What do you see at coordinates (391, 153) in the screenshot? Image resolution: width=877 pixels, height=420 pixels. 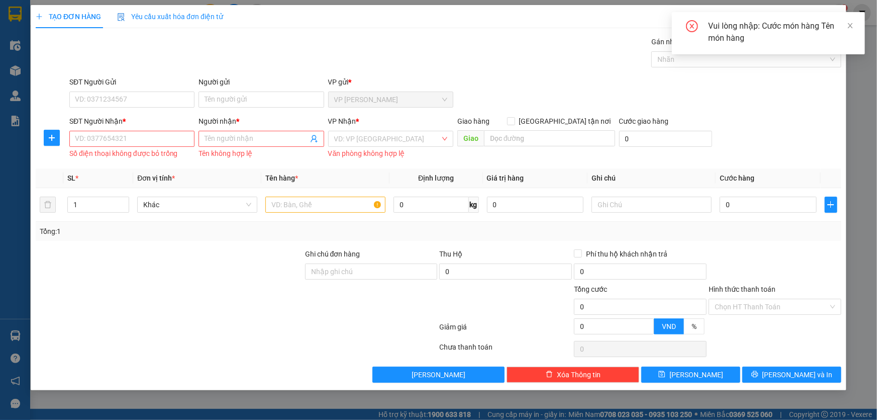 I see `div: Văn phòng không hợp lệ` at bounding box center [391, 153].